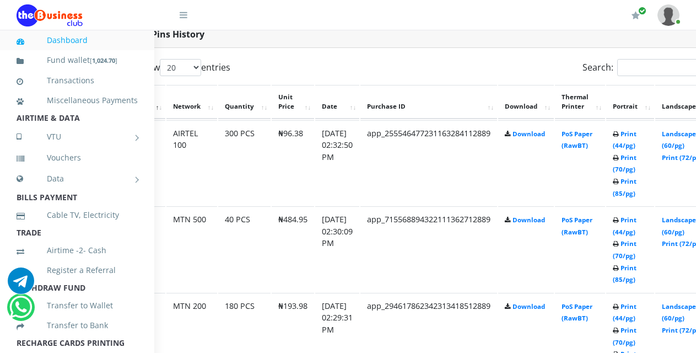 This screenshot has height=353, width=696. Describe the element at coordinates (77, 80) in the screenshot. I see `a: Transactions` at that location.